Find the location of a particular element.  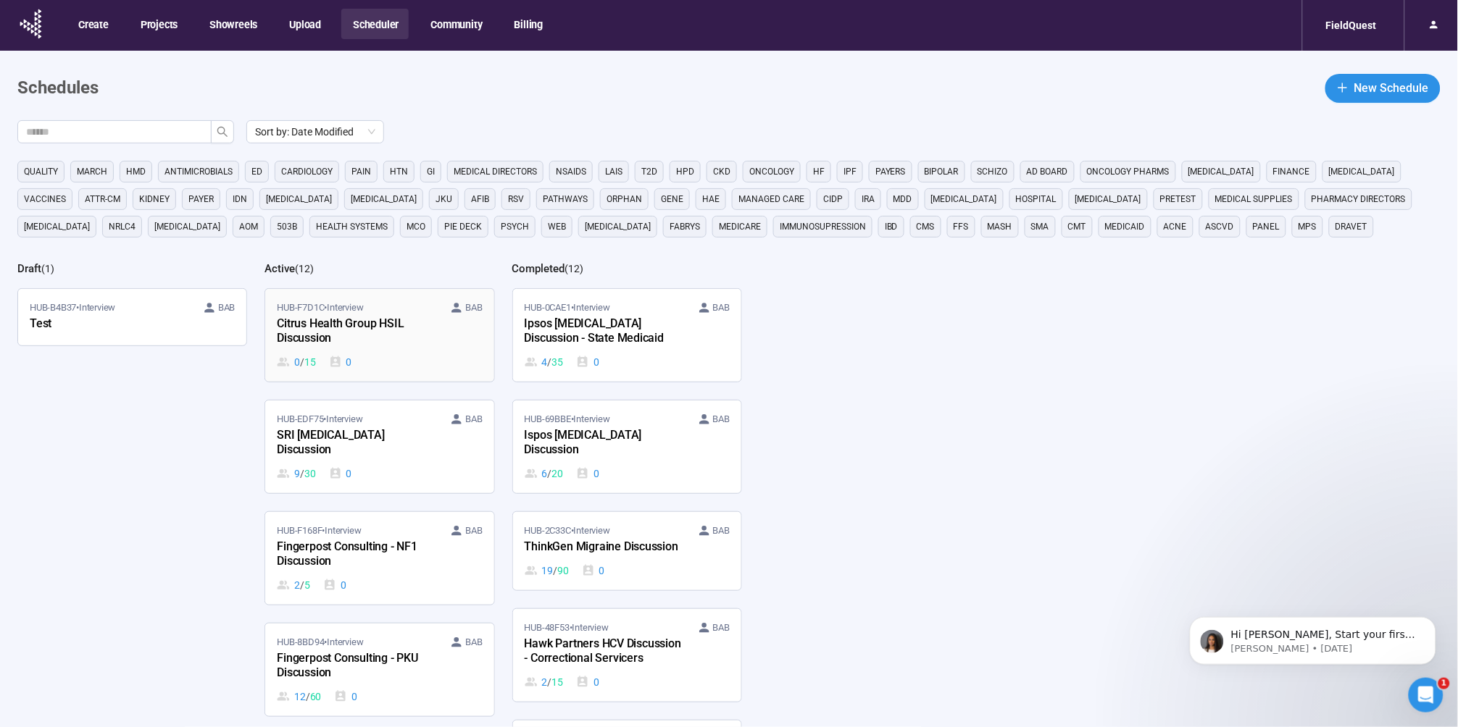

span: Payers is located at coordinates (890, 172).